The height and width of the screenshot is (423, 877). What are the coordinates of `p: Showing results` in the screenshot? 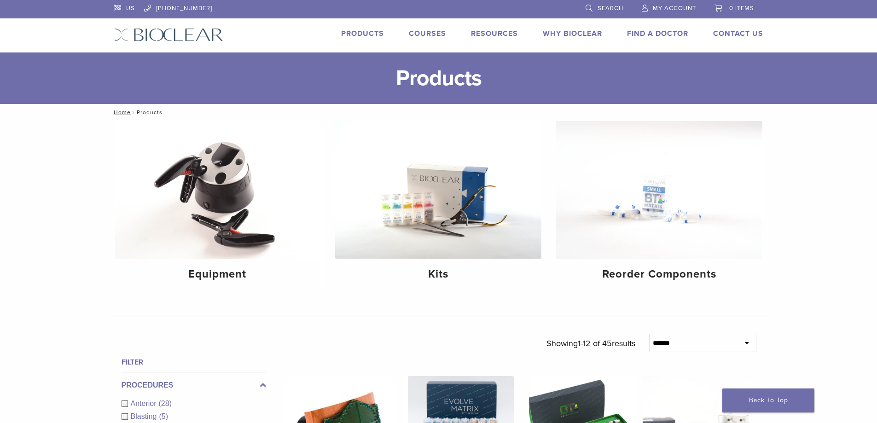 It's located at (590, 343).